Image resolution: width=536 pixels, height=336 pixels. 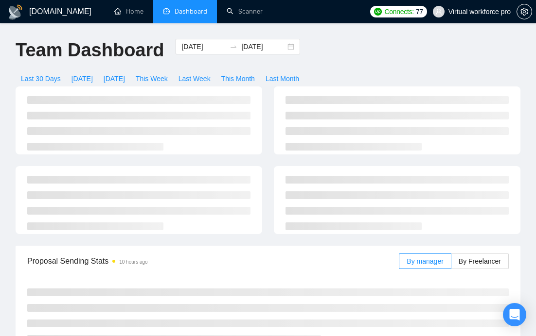 What do you see at coordinates (238, 79) in the screenshot?
I see `button: This Month` at bounding box center [238, 79].